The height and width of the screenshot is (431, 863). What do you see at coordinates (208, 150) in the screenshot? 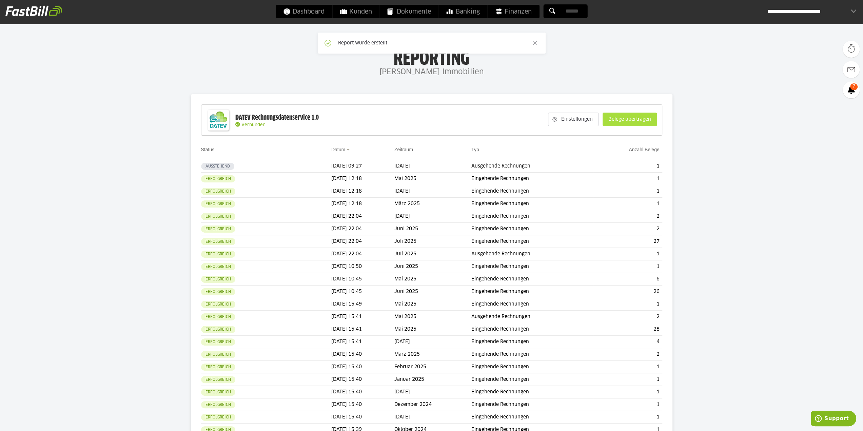
I see `a: Status` at bounding box center [208, 150].